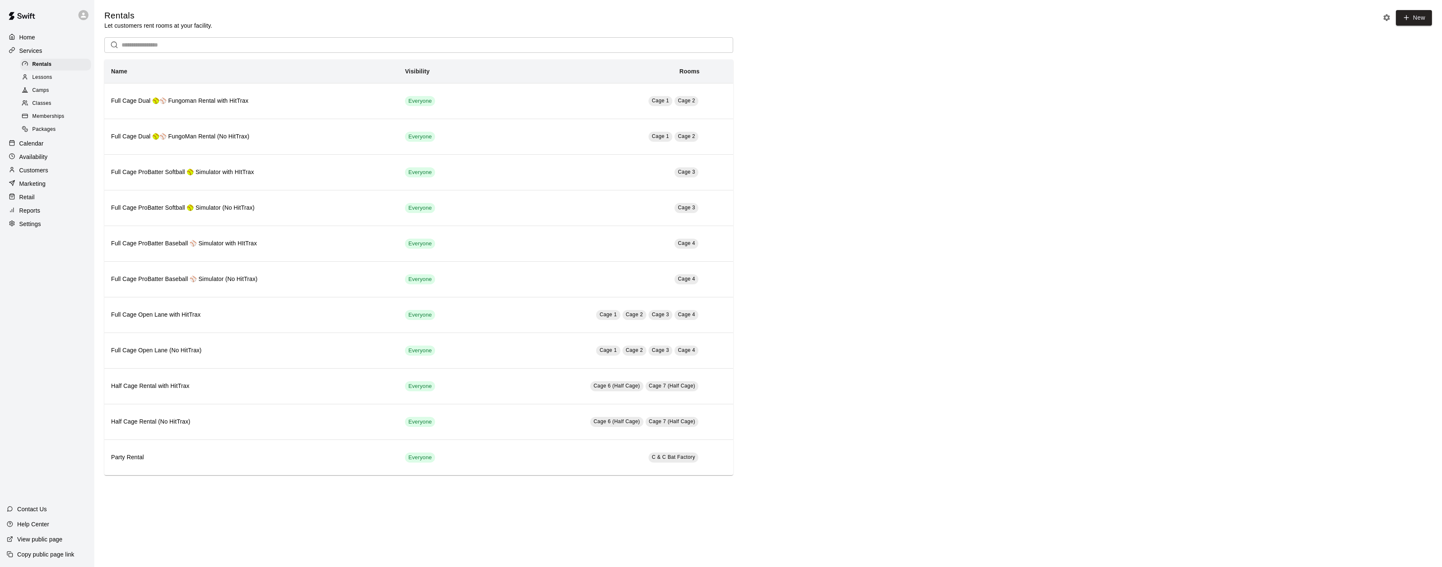 This screenshot has height=567, width=1442. I want to click on p: Home, so click(27, 37).